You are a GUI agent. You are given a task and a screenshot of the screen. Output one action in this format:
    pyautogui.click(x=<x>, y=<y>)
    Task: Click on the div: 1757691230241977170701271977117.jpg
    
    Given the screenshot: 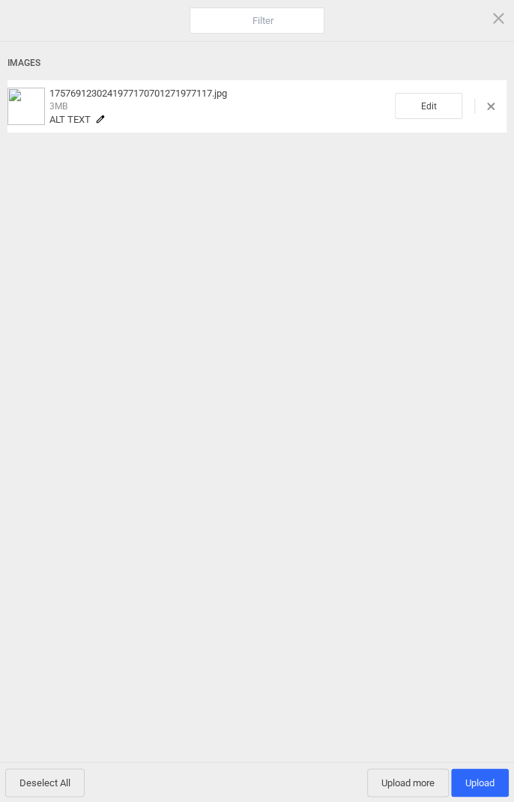 What is the action you would take?
    pyautogui.click(x=219, y=106)
    